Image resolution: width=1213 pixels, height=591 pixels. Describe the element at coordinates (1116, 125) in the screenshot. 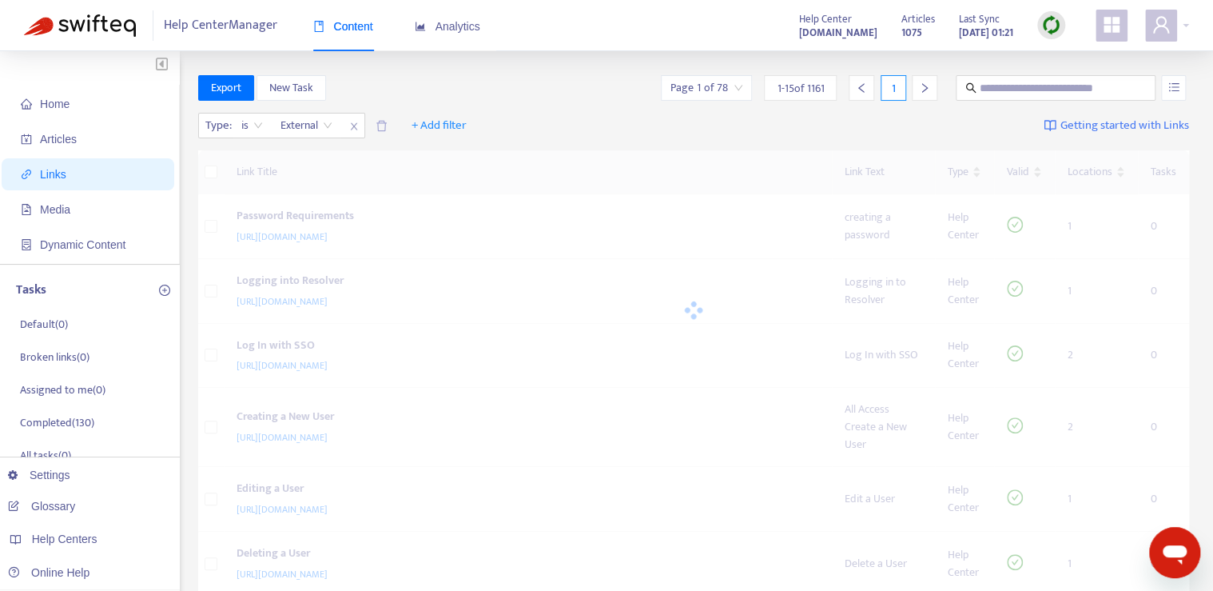

I see `a: Getting started with Links` at that location.